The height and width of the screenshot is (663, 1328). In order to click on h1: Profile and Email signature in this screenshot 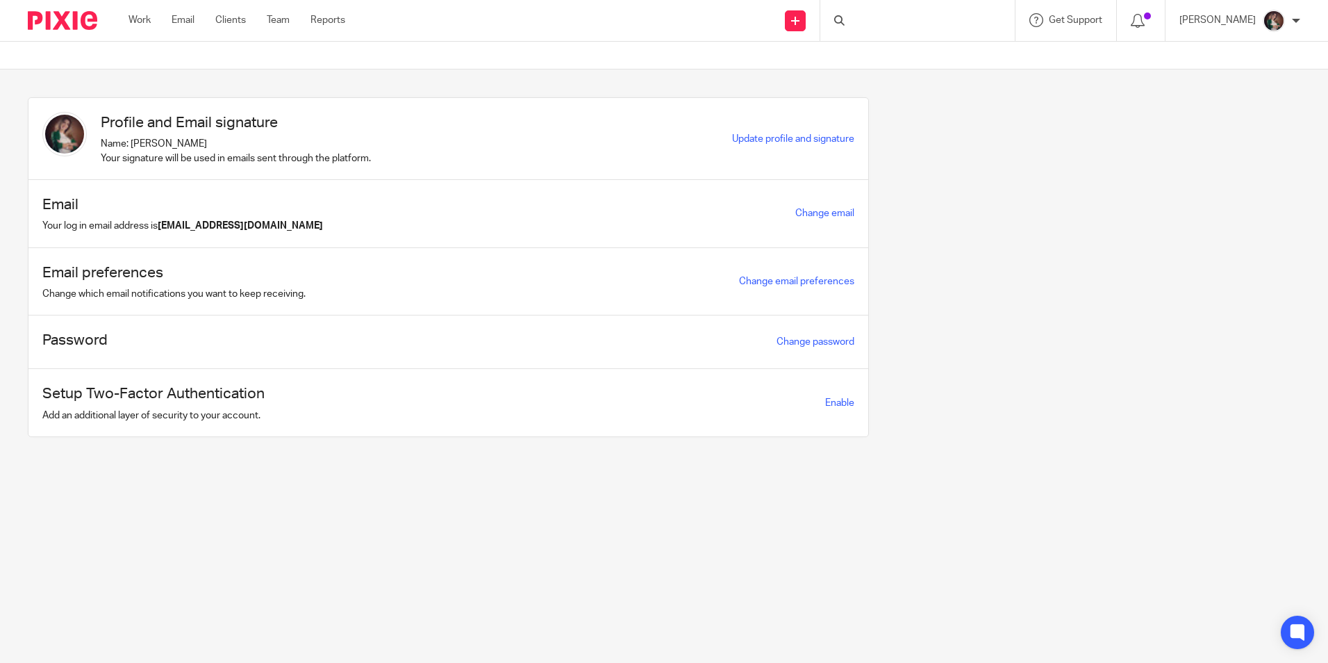, I will do `click(236, 122)`.